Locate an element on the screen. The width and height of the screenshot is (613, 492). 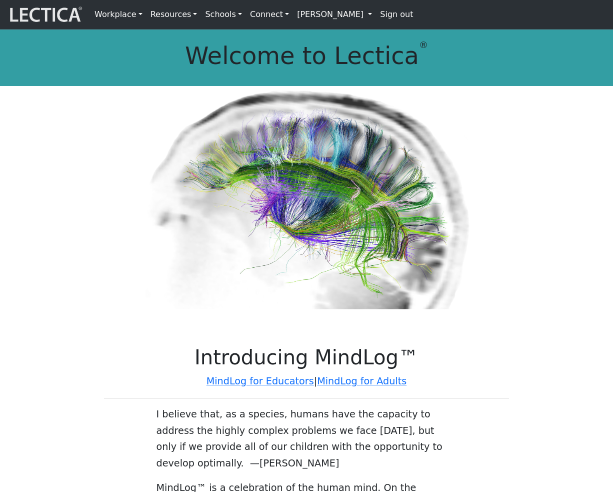
a: Connect is located at coordinates (270, 15).